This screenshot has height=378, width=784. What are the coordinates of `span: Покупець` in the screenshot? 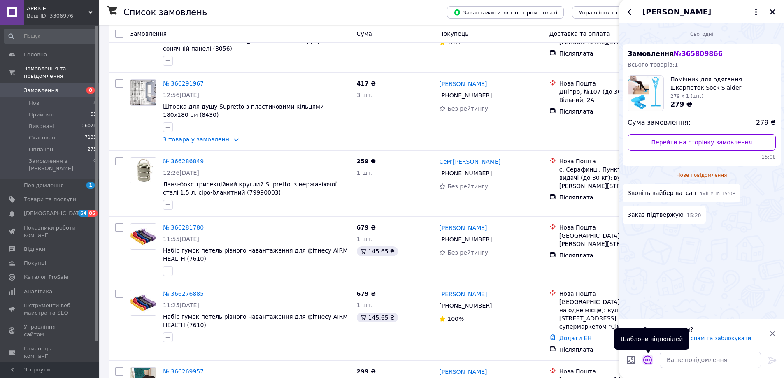 It's located at (454, 34).